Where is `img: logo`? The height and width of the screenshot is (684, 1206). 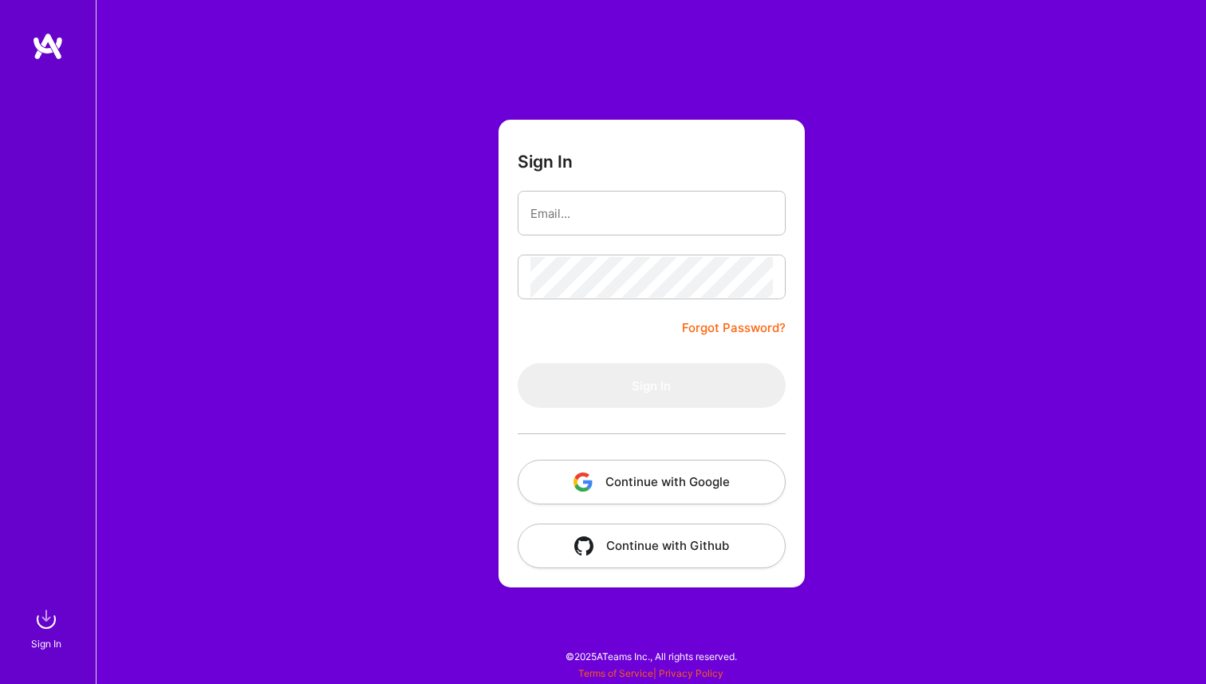
img: logo is located at coordinates (48, 46).